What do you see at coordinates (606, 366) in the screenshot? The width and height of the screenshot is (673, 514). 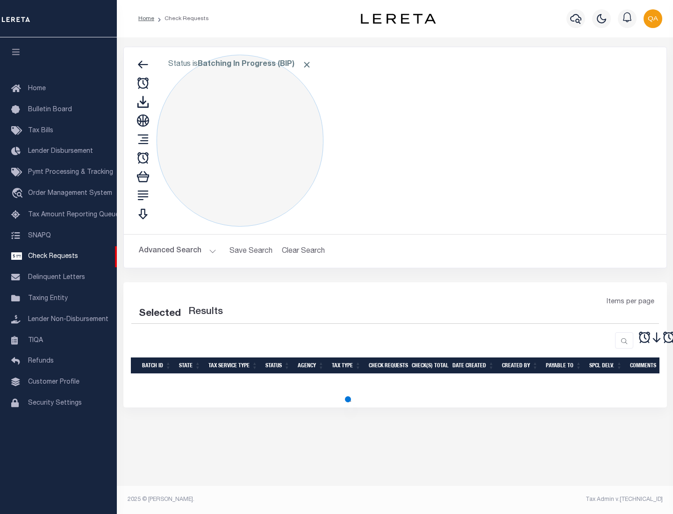 I see `th: Spcl Delv.` at bounding box center [606, 366].